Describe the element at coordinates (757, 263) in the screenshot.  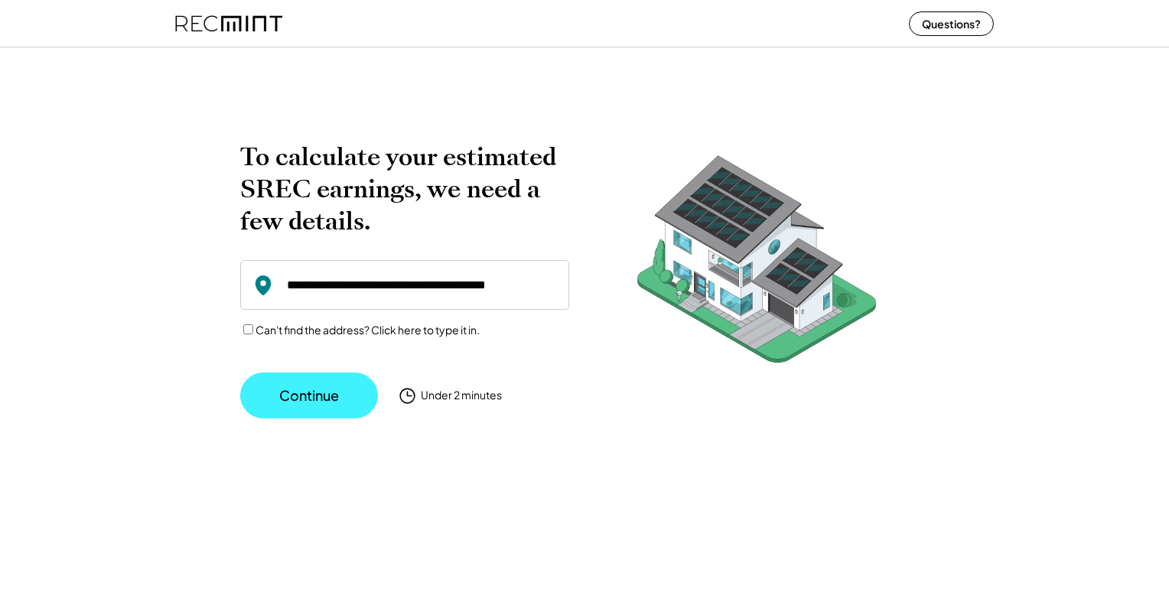
I see `img: RecMintArtboard%207.png` at that location.